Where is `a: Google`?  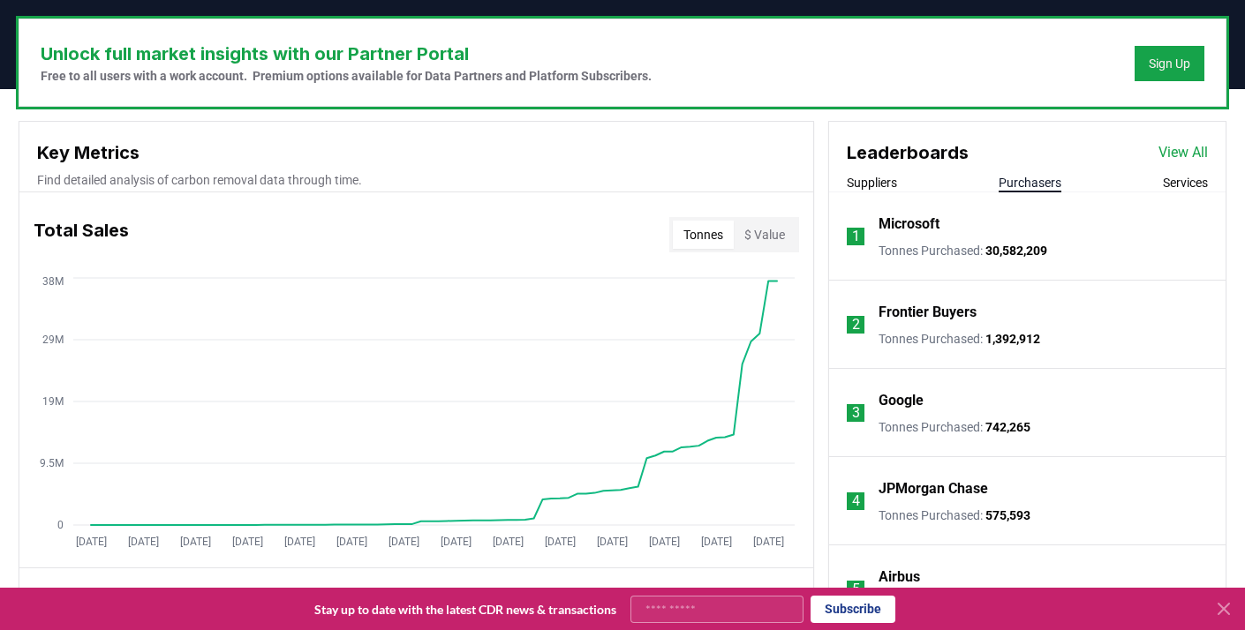
a: Google is located at coordinates (900, 401).